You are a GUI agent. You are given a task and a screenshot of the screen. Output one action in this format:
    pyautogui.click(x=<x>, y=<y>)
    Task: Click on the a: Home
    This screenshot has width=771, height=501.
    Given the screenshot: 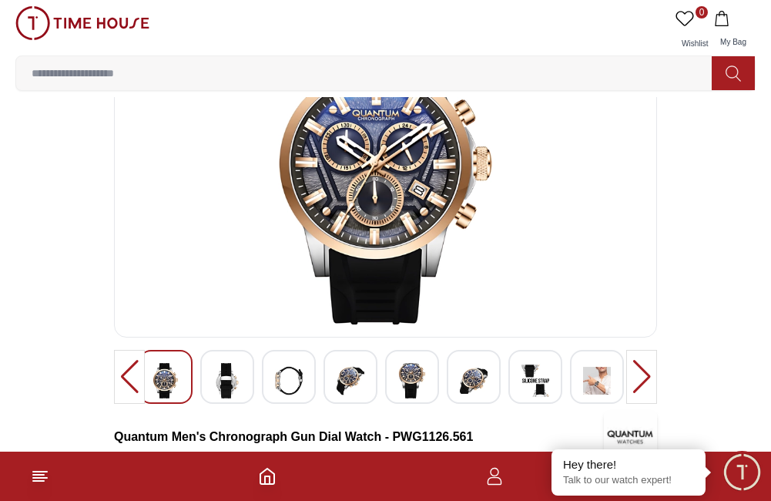 What is the action you would take?
    pyautogui.click(x=267, y=476)
    